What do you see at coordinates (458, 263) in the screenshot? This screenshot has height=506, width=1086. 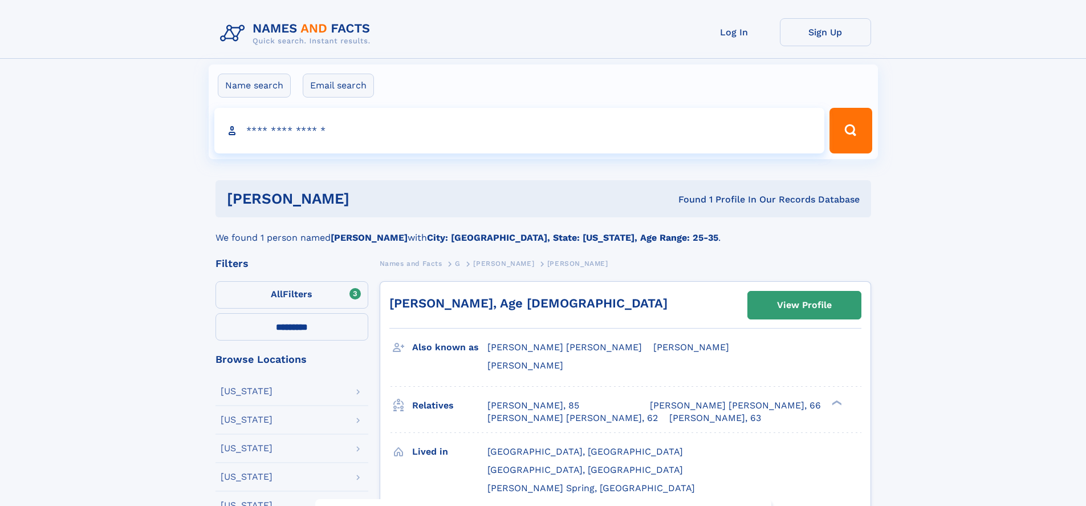 I see `span: G` at bounding box center [458, 263].